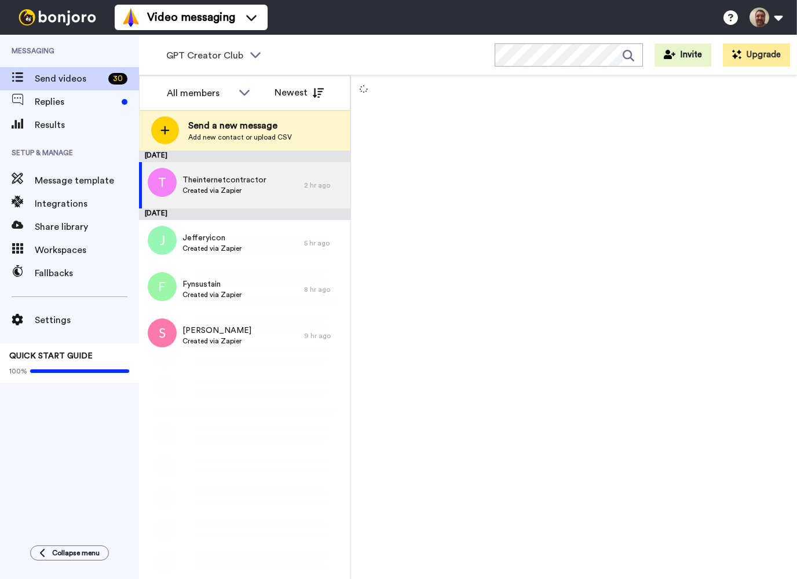  I want to click on img: vm-color.svg, so click(131, 17).